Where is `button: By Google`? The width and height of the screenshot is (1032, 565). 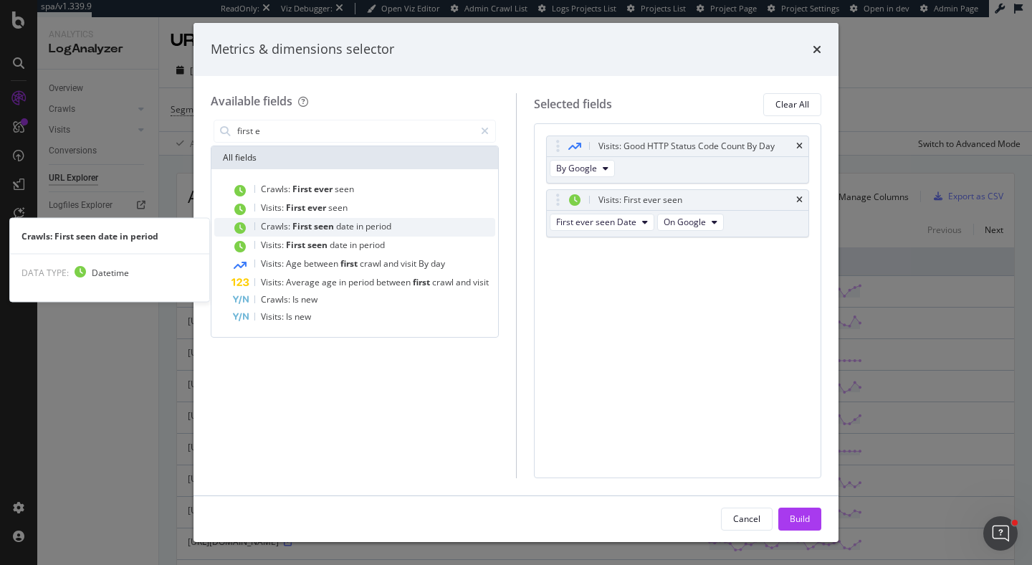 button: By Google is located at coordinates (582, 168).